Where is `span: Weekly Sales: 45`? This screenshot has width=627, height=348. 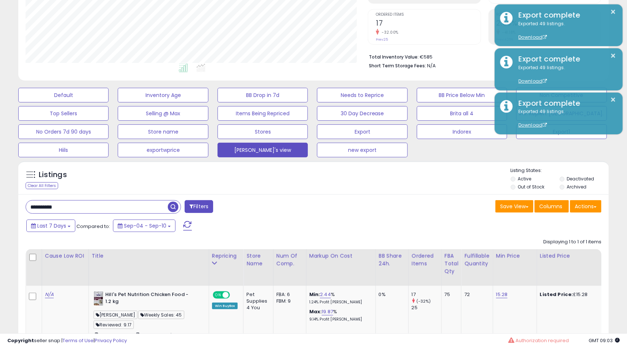
span: Weekly Sales: 45 is located at coordinates (161, 314).